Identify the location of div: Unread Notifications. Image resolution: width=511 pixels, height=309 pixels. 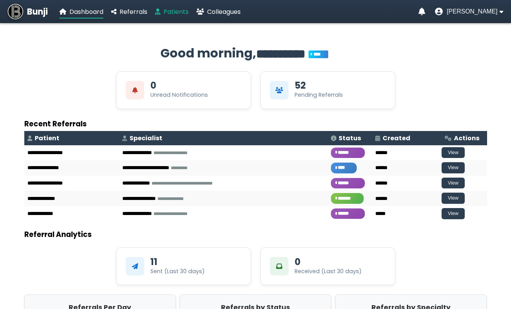
(179, 95).